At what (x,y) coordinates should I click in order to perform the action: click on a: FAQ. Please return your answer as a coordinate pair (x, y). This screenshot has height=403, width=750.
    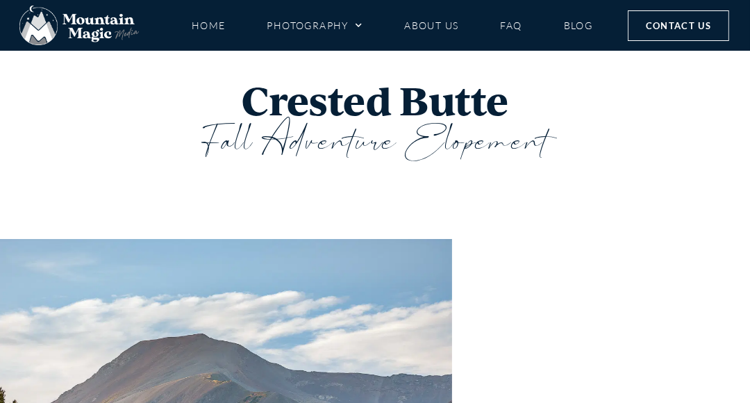
    Looking at the image, I should click on (511, 25).